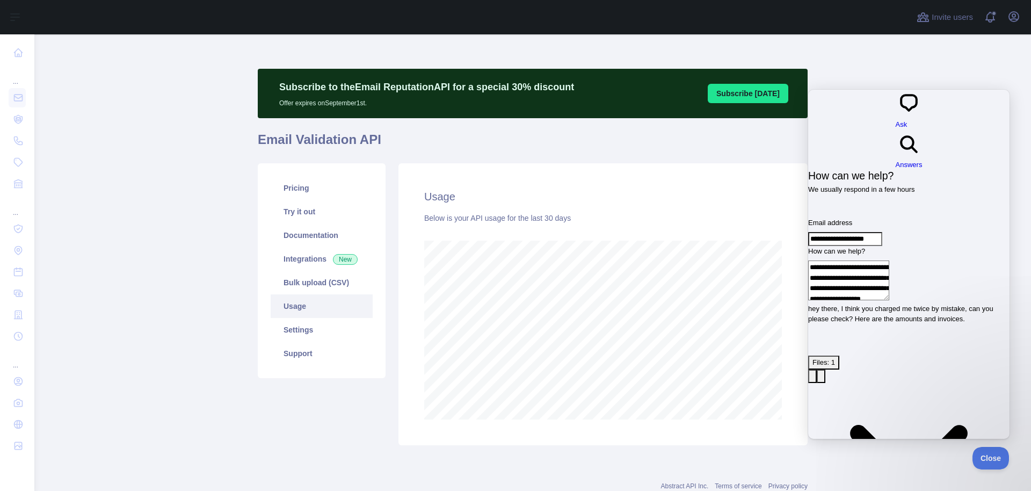 Image resolution: width=1031 pixels, height=491 pixels. What do you see at coordinates (345, 259) in the screenshot?
I see `span: New` at bounding box center [345, 259].